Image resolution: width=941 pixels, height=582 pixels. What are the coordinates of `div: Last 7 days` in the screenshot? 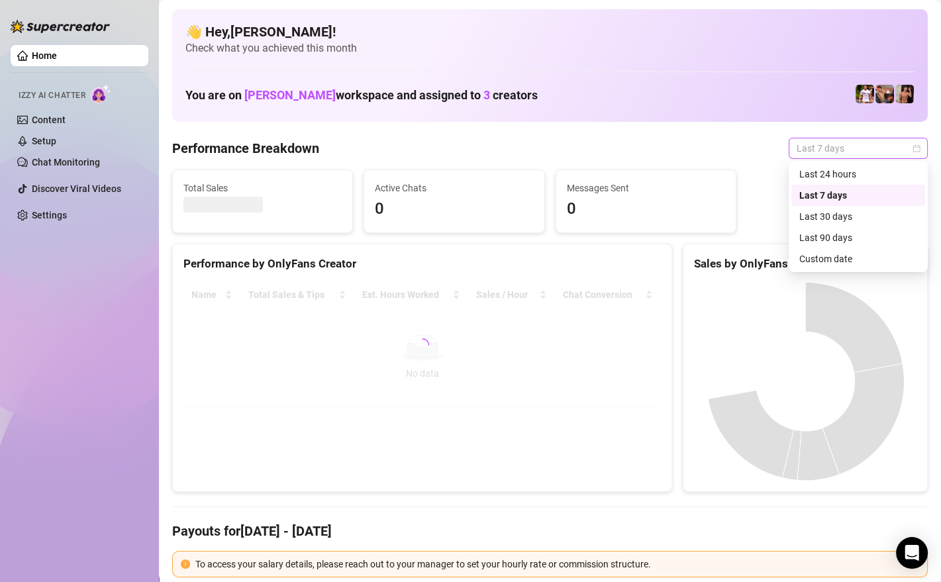 It's located at (858, 195).